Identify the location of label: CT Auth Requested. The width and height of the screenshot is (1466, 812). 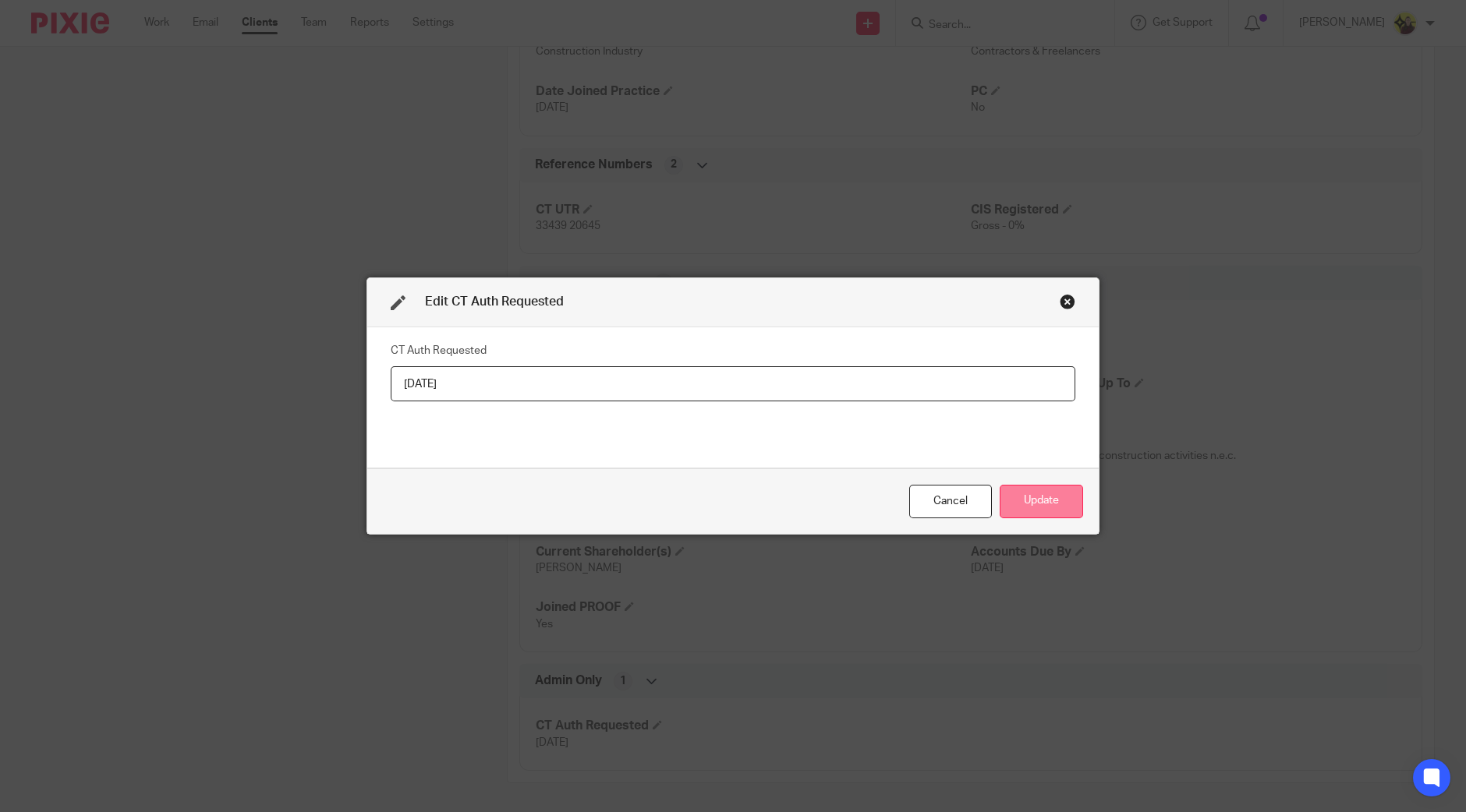
(439, 351).